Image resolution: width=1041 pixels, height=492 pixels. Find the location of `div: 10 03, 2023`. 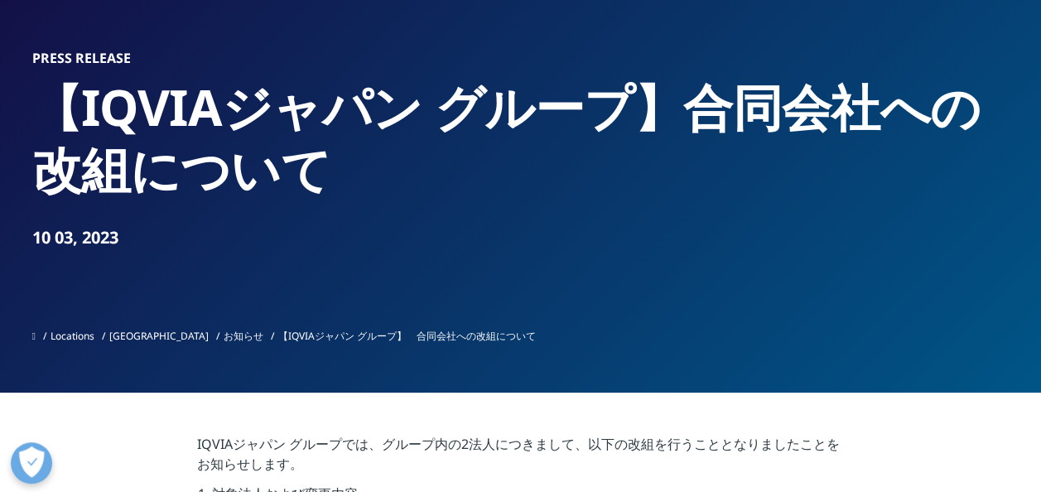

div: 10 03, 2023 is located at coordinates (521, 238).